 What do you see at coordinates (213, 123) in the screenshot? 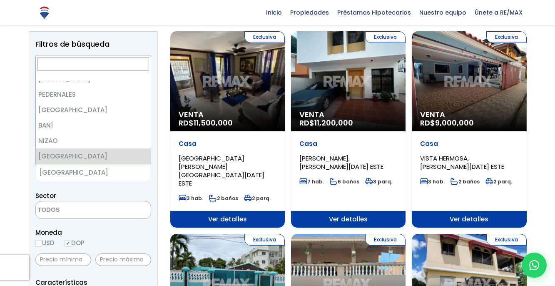
I see `span: 11,500,000` at bounding box center [213, 123].